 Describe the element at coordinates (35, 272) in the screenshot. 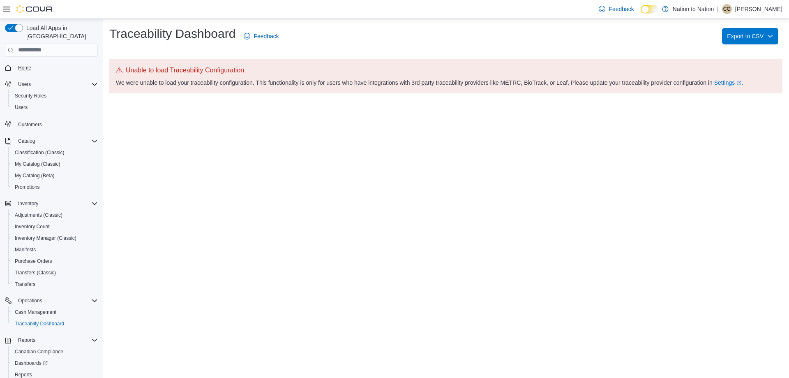

I see `a: Transfers (Classic)` at that location.